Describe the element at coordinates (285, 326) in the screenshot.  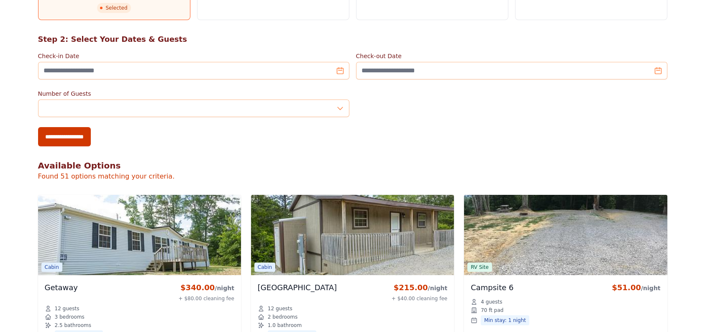
I see `span: 1.0 bathroom` at that location.